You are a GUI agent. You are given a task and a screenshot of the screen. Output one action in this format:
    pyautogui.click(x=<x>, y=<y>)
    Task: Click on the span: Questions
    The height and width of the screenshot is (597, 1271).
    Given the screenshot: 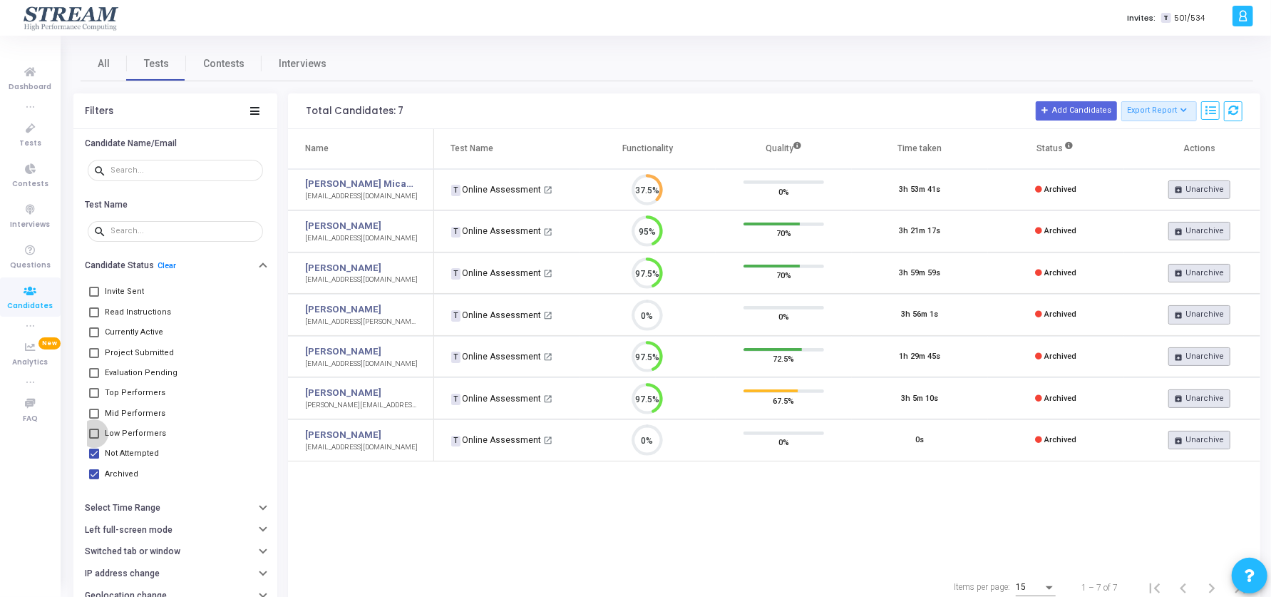 What is the action you would take?
    pyautogui.click(x=30, y=265)
    